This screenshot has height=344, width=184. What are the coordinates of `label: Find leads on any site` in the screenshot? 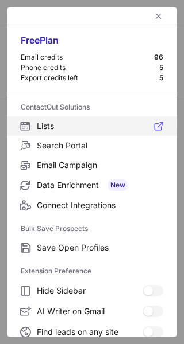 It's located at (92, 332).